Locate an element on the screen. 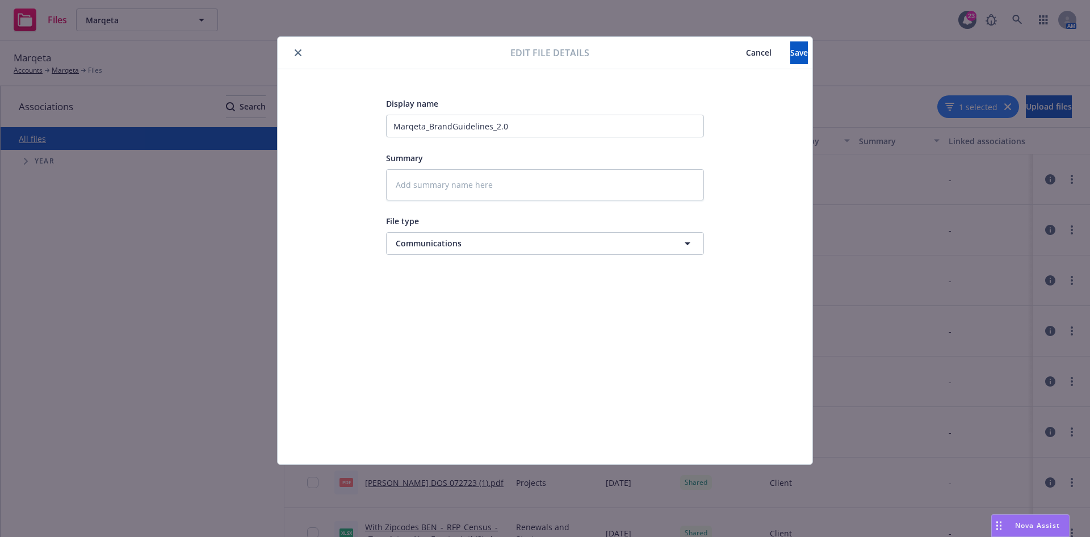 This screenshot has width=1090, height=537. span: Communications is located at coordinates (524, 243).